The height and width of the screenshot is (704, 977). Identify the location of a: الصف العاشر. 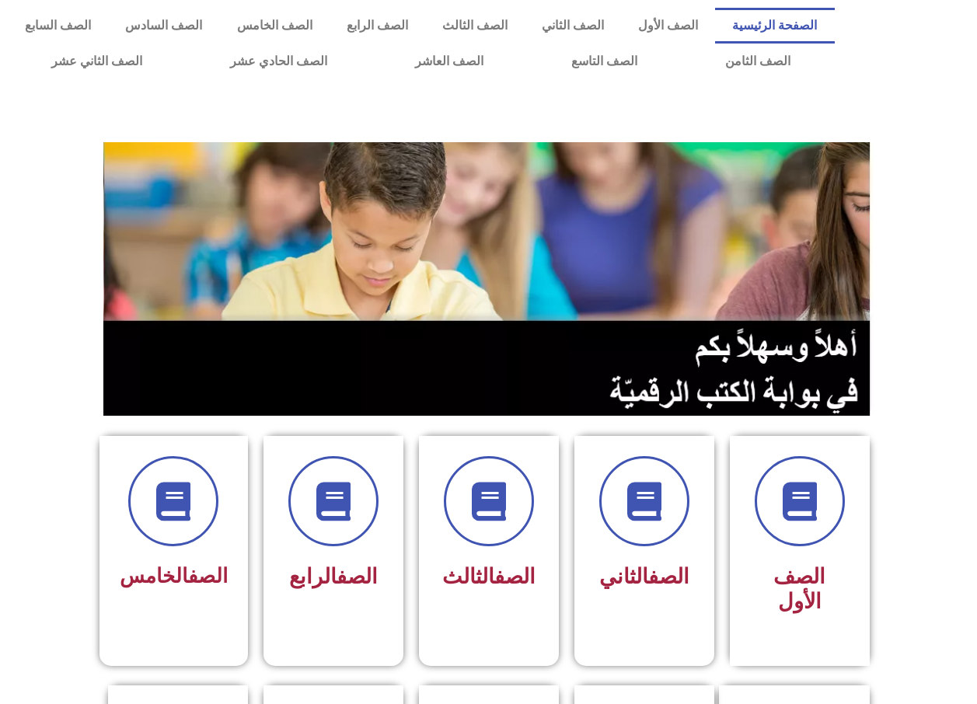
(449, 61).